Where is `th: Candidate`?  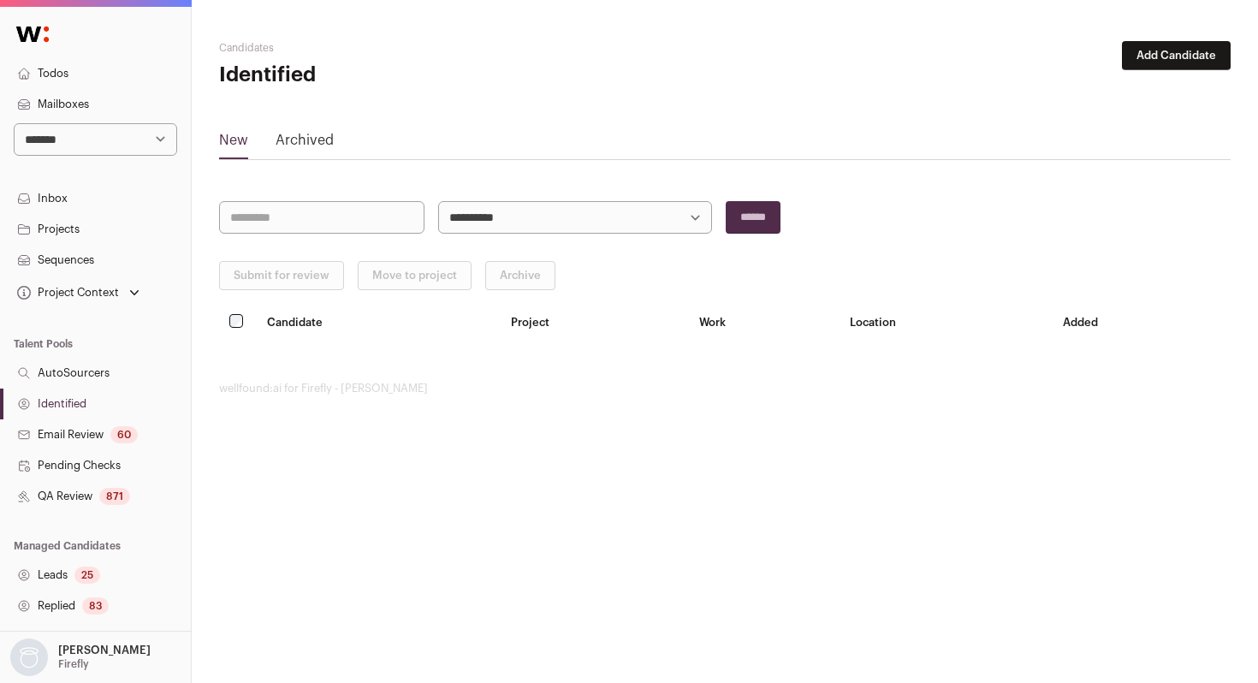
th: Candidate is located at coordinates (378, 322).